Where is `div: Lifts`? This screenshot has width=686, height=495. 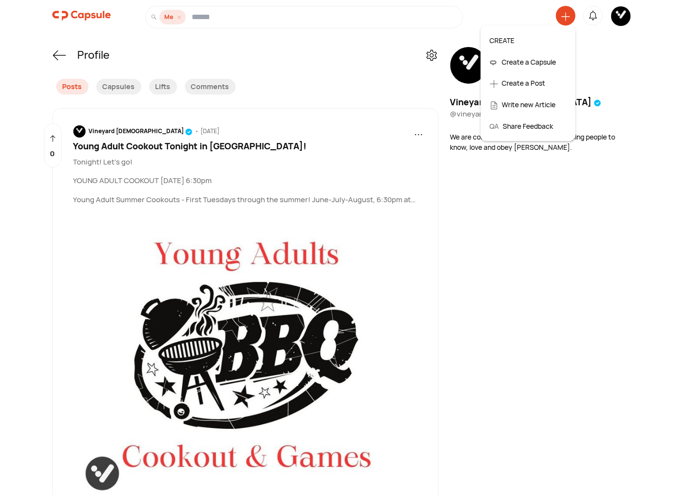
div: Lifts is located at coordinates (163, 87).